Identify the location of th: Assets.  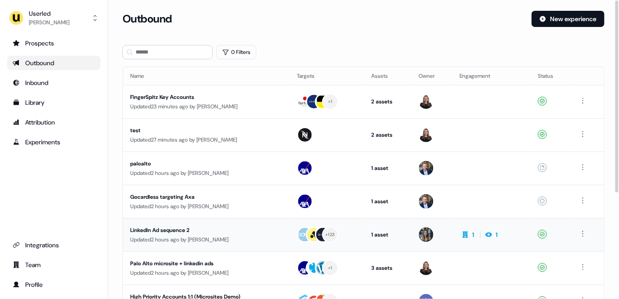
(387, 76).